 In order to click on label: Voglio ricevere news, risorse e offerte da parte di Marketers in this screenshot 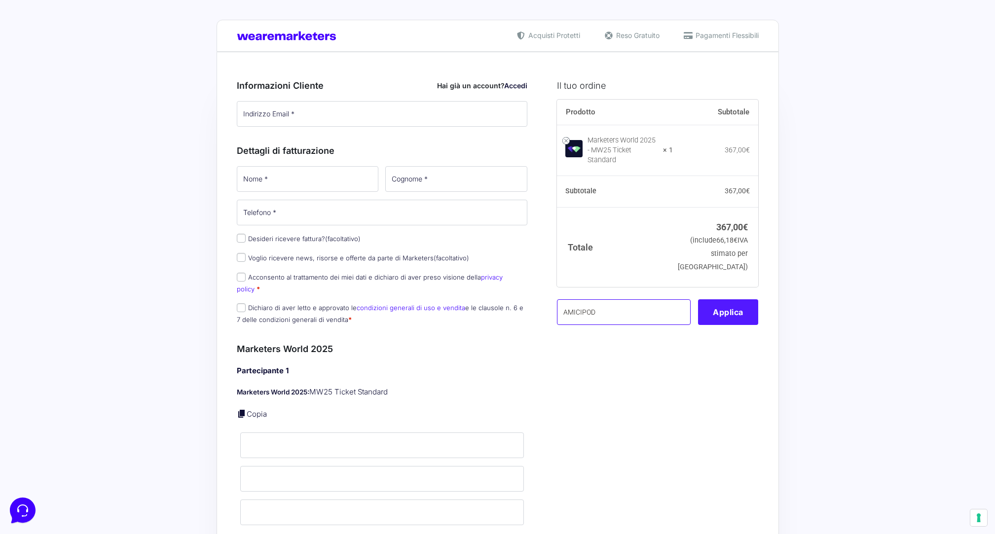, I will do `click(353, 258)`.